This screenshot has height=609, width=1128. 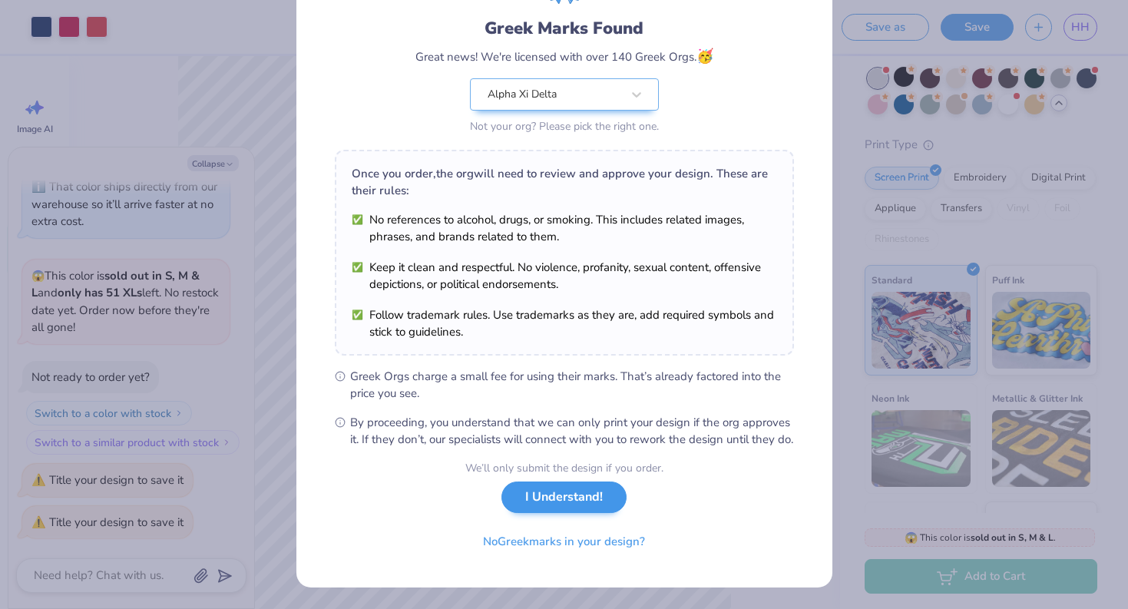 What do you see at coordinates (564, 228) in the screenshot?
I see `li: No references to alcohol, drugs, or smoking. This includes related images, phrases, and brands re...` at bounding box center [564, 228].